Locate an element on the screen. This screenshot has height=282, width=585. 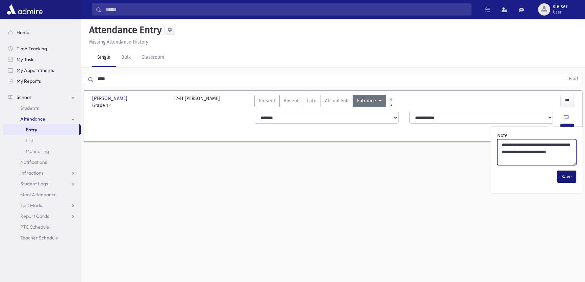
a: Student Logs is located at coordinates (42, 184).